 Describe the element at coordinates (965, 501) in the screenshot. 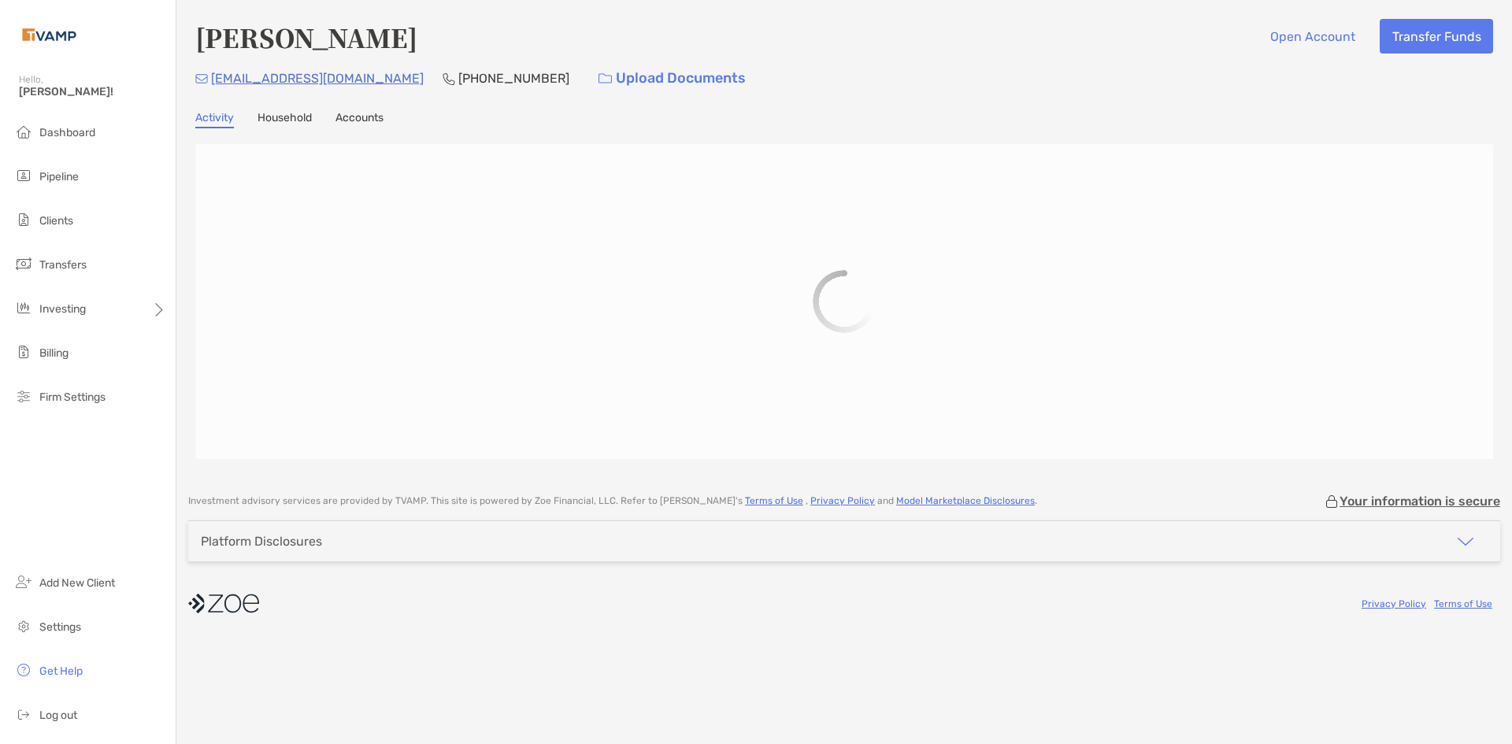

I see `a: Model Marketplace Disclosures` at that location.